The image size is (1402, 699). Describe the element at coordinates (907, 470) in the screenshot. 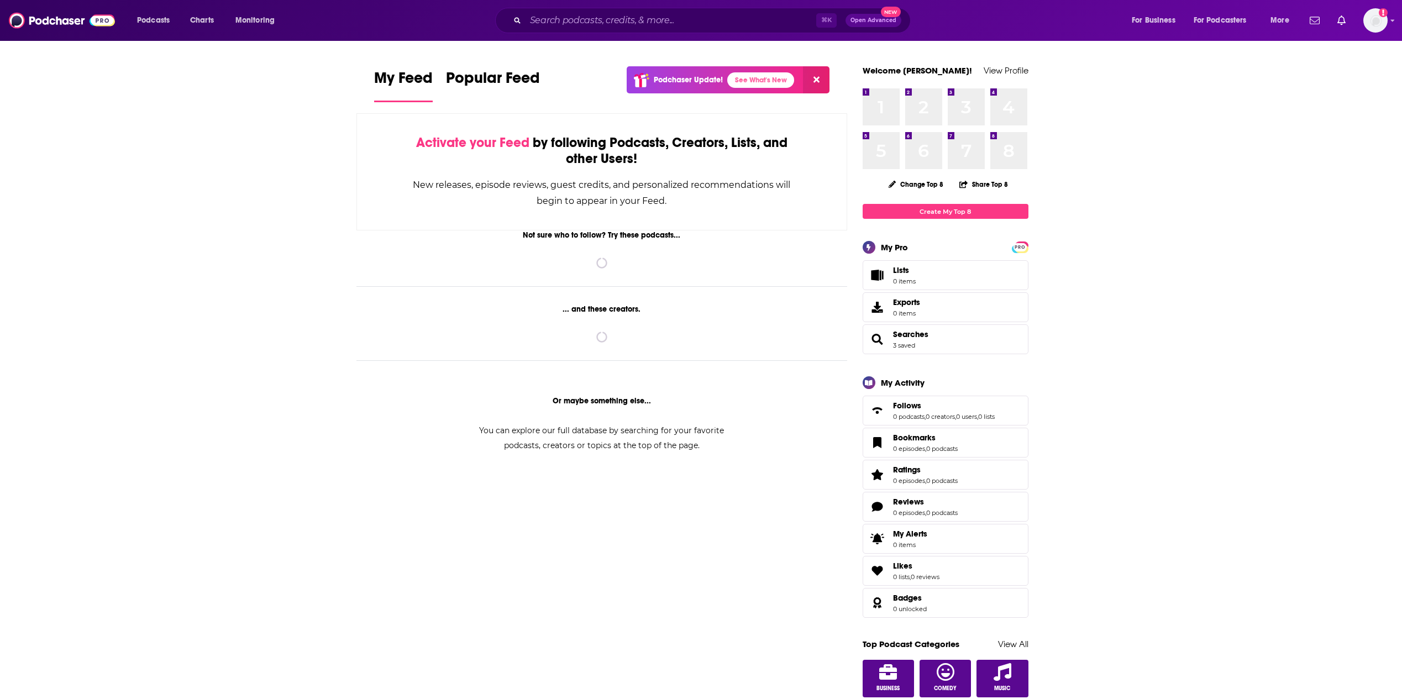

I see `span: Ratings` at that location.